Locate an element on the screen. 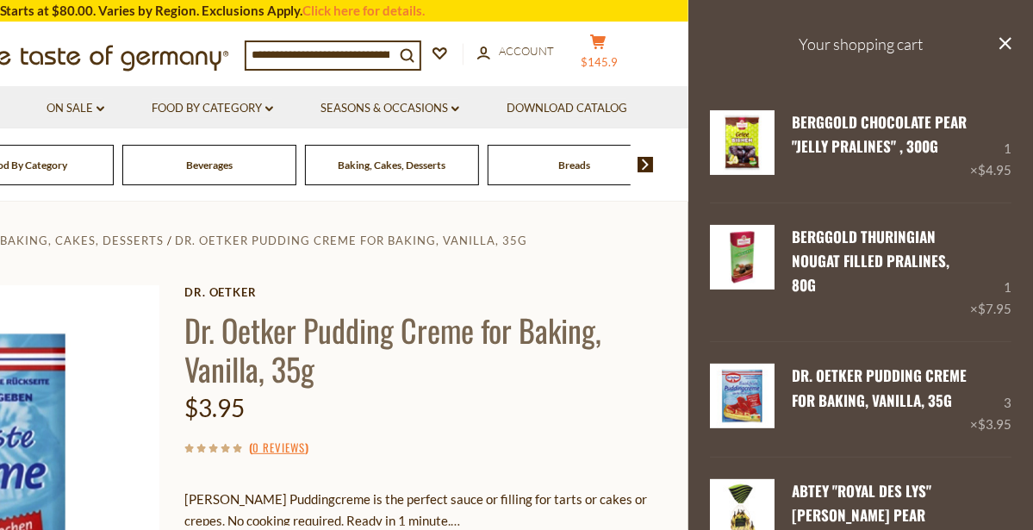 This screenshot has width=1033, height=530. span: Breads is located at coordinates (574, 165).